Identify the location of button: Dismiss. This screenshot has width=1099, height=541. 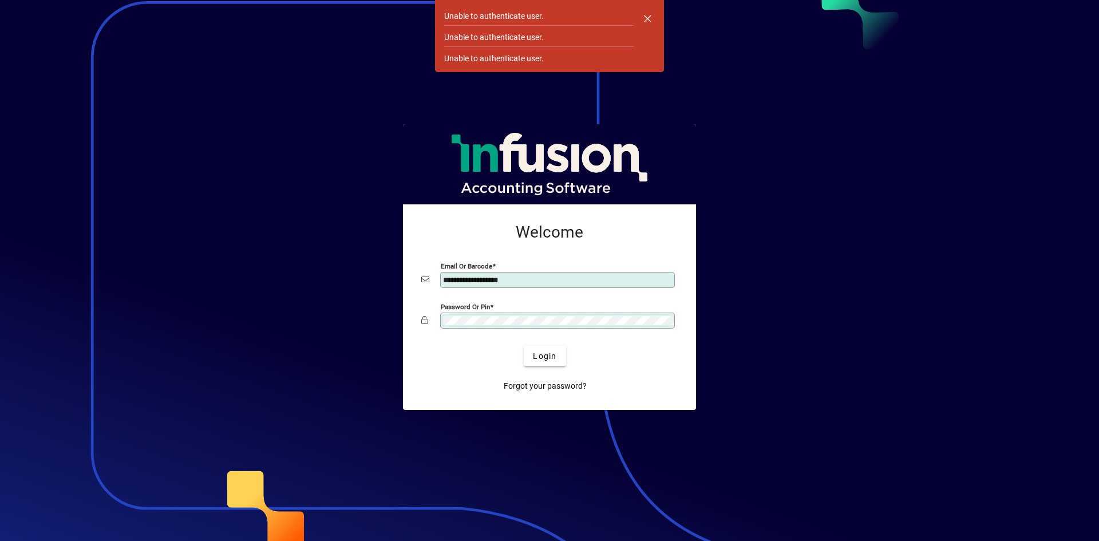
(648, 18).